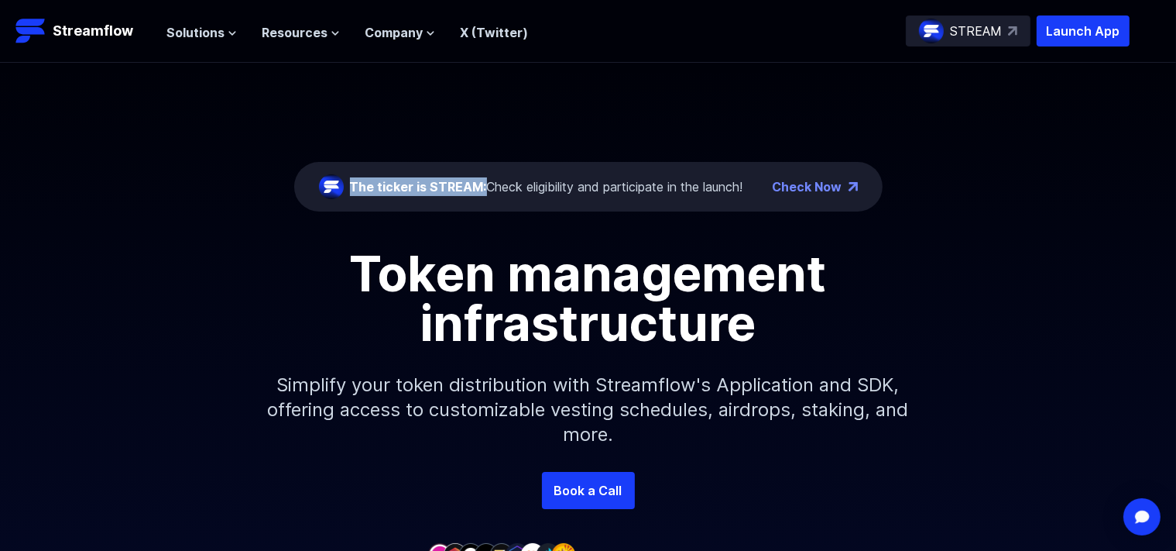  Describe the element at coordinates (201, 33) in the screenshot. I see `button: Solutions` at that location.